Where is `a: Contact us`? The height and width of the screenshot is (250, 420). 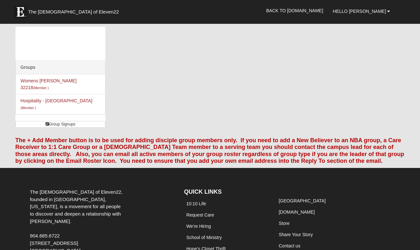
a: Contact us is located at coordinates (289, 246).